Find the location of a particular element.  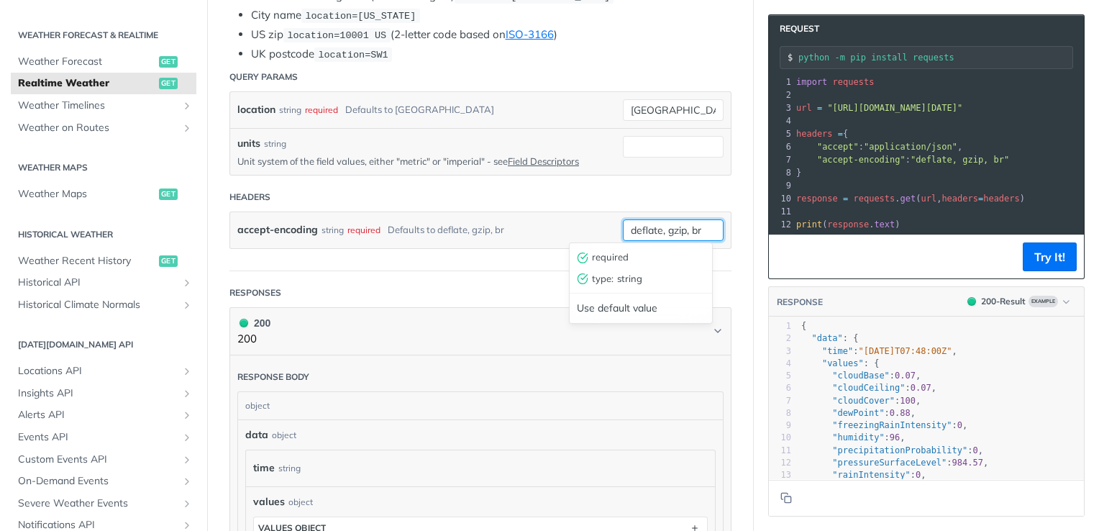

a: Weather Recent Historyget is located at coordinates (104, 261).